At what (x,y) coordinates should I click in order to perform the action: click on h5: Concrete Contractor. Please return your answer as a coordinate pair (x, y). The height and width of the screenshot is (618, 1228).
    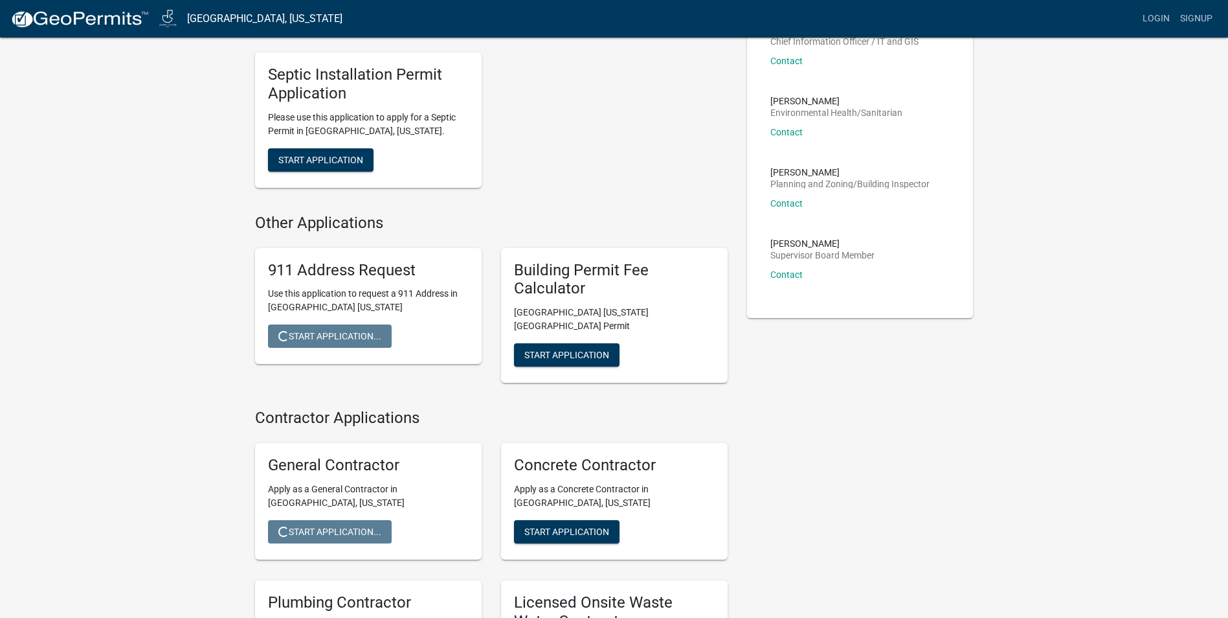
    Looking at the image, I should click on (614, 465).